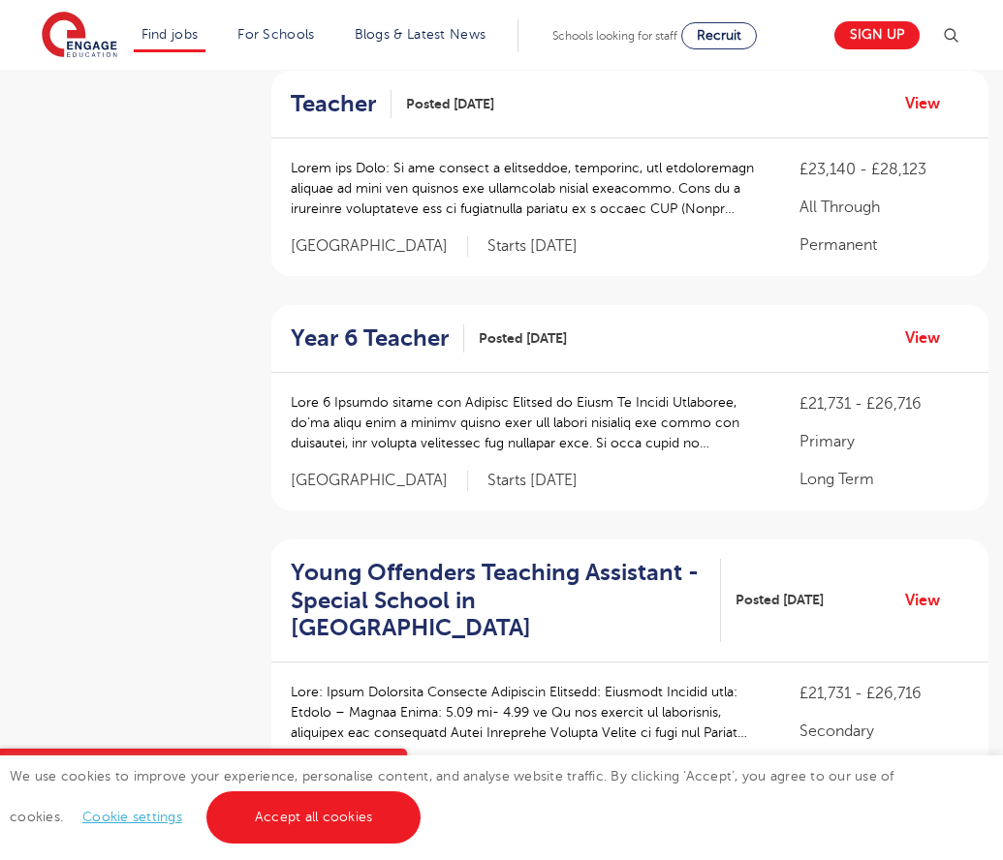  Describe the element at coordinates (884, 442) in the screenshot. I see `p: Primary` at that location.